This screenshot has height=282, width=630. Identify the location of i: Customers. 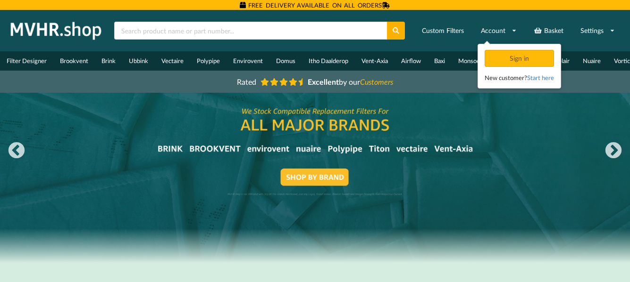
(376, 82).